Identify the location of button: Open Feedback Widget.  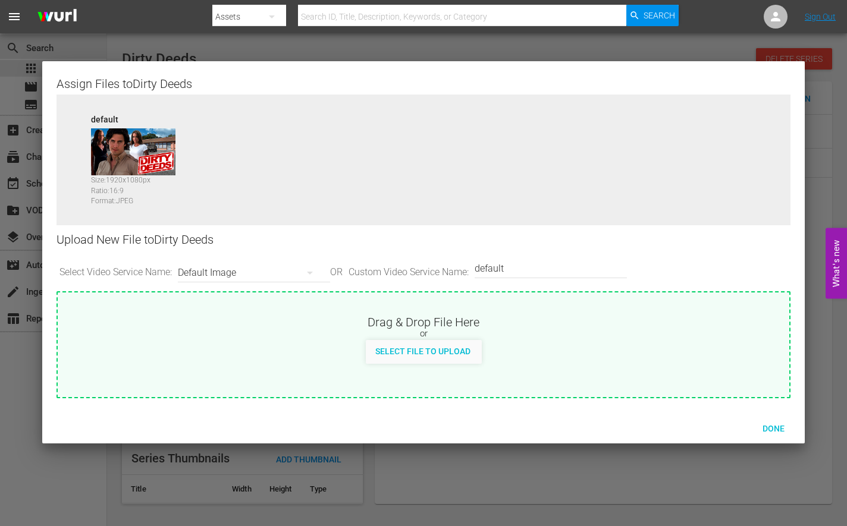
(836, 263).